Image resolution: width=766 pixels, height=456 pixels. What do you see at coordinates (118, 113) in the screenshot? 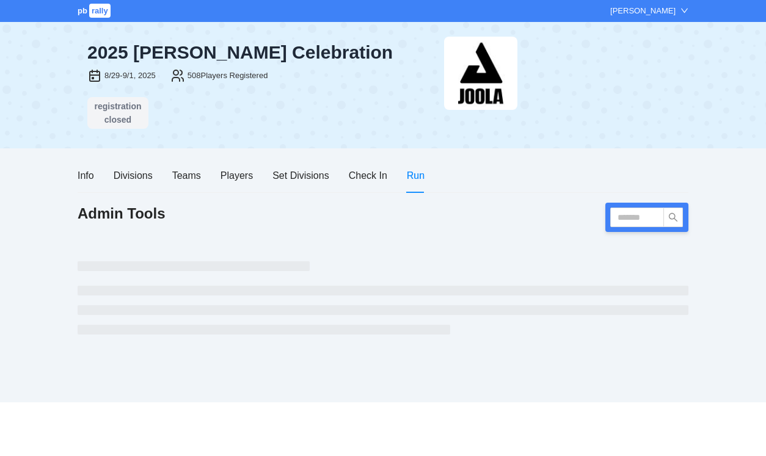
I see `div: registration closed` at bounding box center [118, 113].